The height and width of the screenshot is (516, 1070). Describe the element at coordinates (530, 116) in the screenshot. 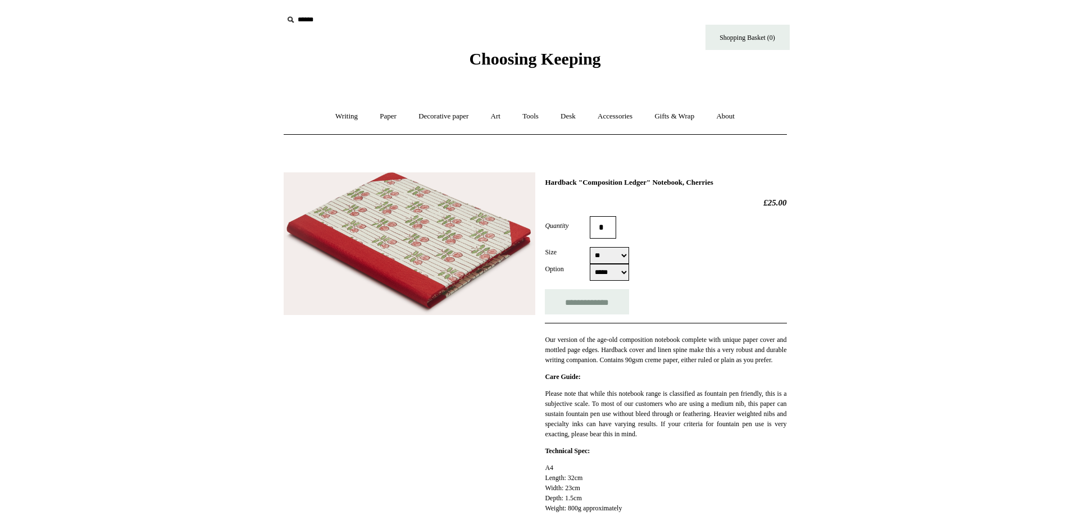

I see `a: Tools` at that location.